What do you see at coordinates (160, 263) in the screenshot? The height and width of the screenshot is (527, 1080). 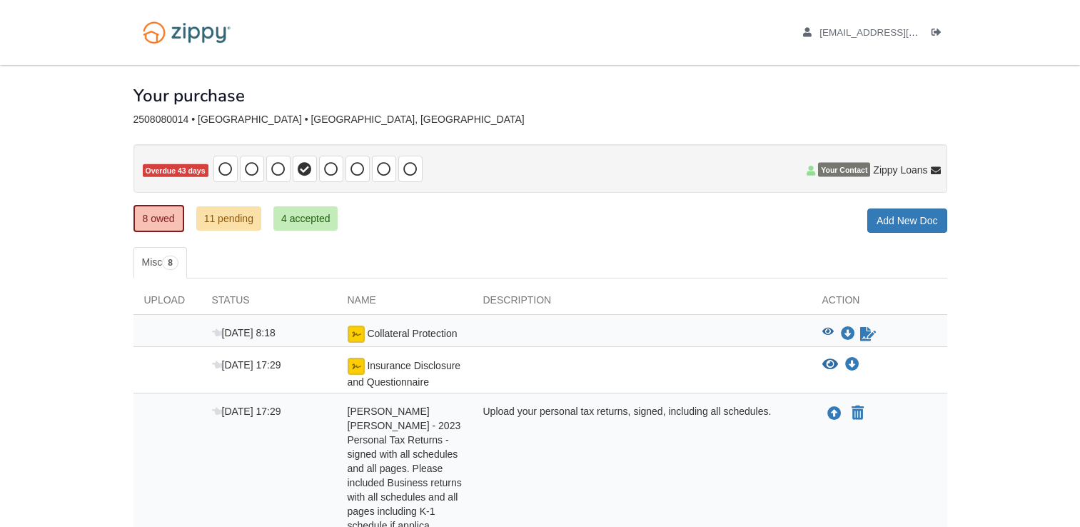 I see `a: Misc` at bounding box center [160, 263].